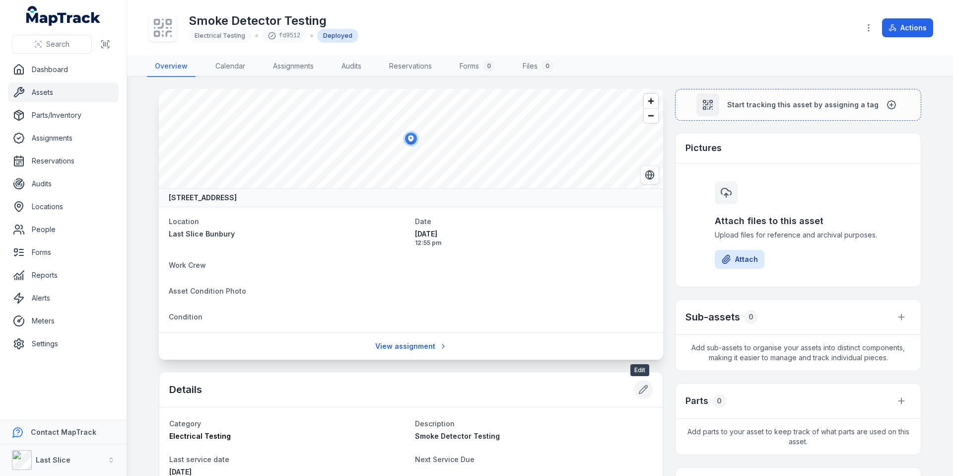 The width and height of the screenshot is (953, 476). I want to click on a: People, so click(63, 229).